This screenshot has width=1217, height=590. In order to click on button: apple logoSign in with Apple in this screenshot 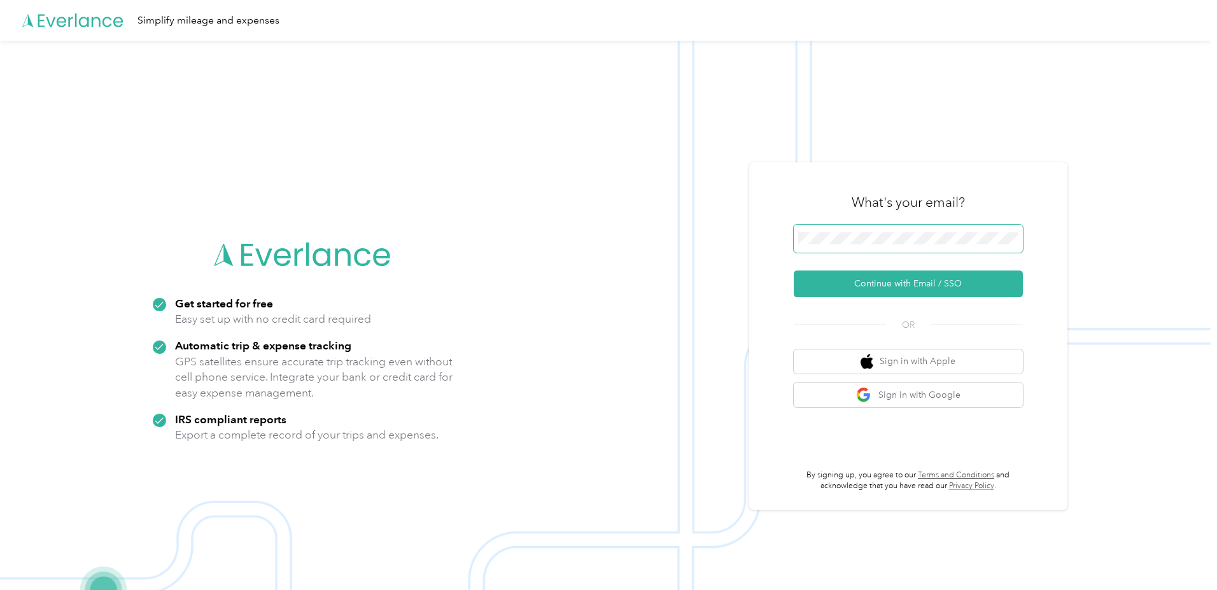, I will do `click(908, 362)`.